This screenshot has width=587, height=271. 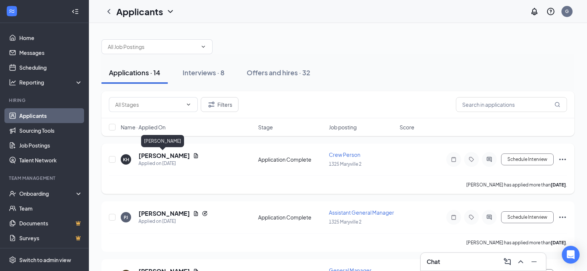 I want to click on svg: Collapse, so click(x=75, y=11).